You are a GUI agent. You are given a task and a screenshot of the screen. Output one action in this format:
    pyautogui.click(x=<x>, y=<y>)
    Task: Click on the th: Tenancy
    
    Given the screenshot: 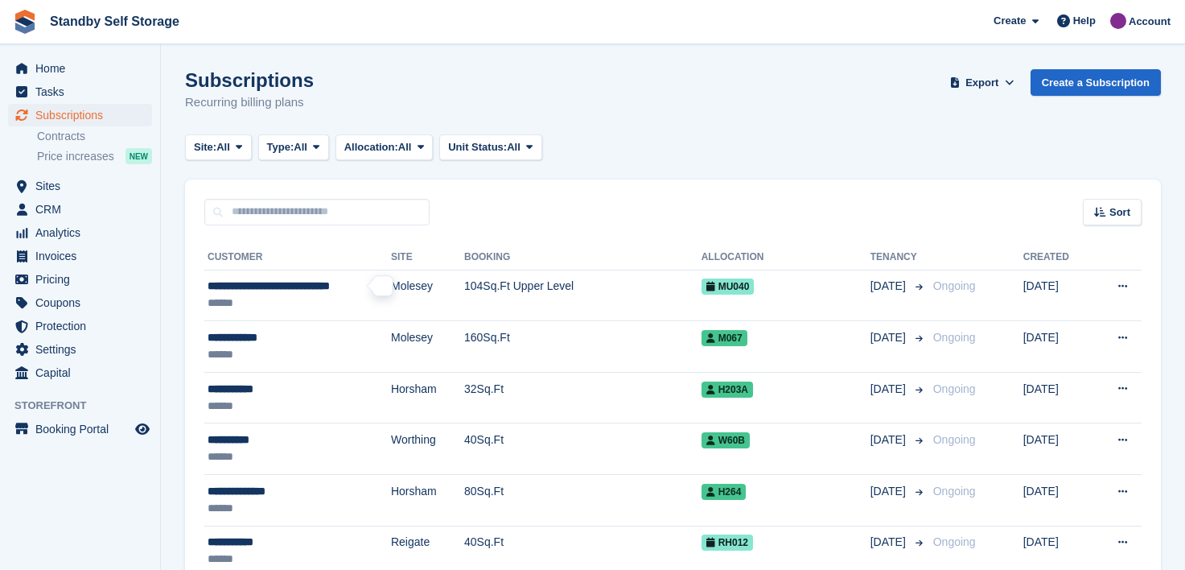 What is the action you would take?
    pyautogui.click(x=899, y=257)
    